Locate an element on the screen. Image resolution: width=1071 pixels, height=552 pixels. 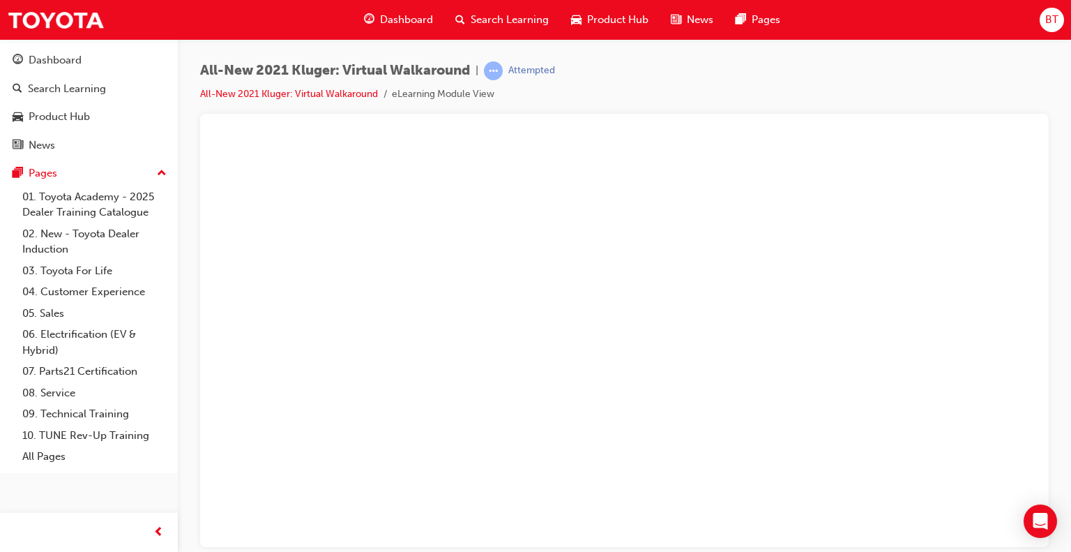
span: up-icon is located at coordinates (162, 174).